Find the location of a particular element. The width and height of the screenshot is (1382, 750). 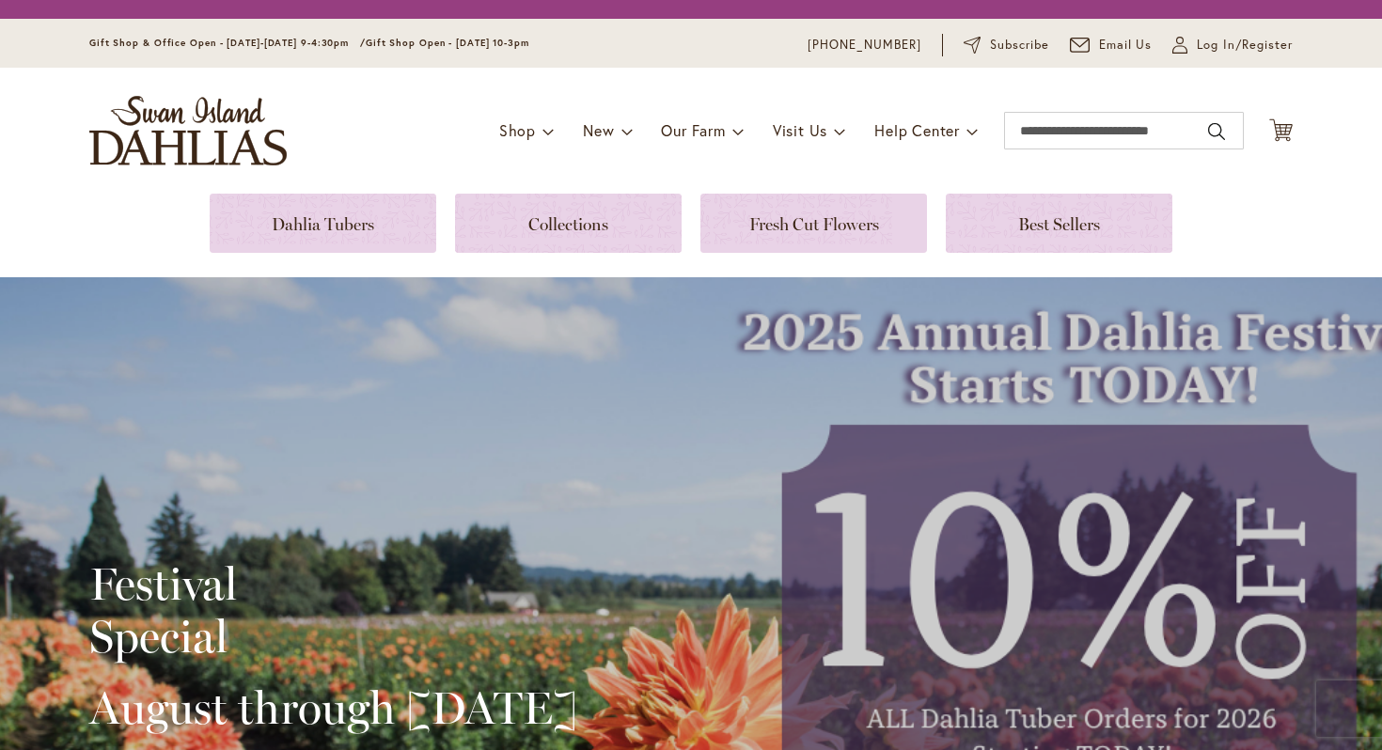

span: New is located at coordinates (598, 130).